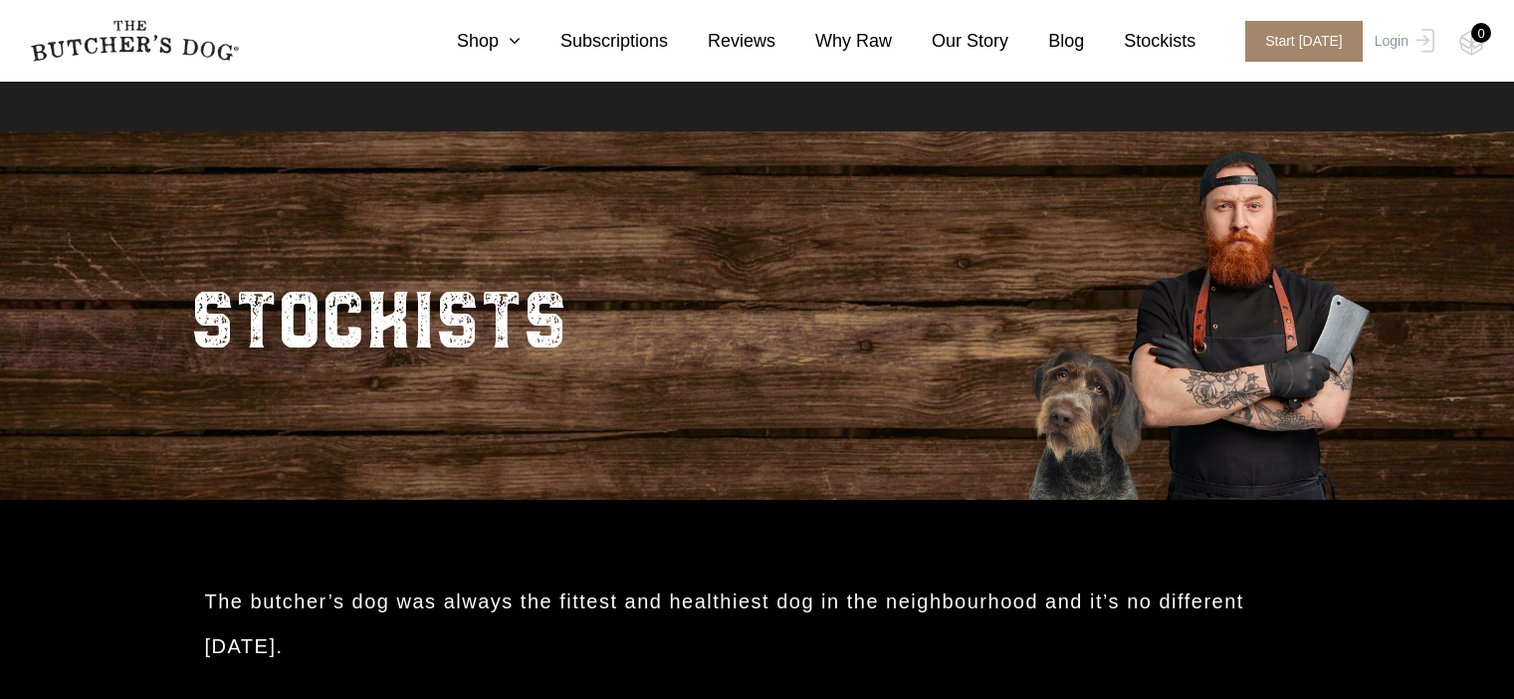 The image size is (1514, 699). Describe the element at coordinates (1402, 41) in the screenshot. I see `a: Login` at that location.